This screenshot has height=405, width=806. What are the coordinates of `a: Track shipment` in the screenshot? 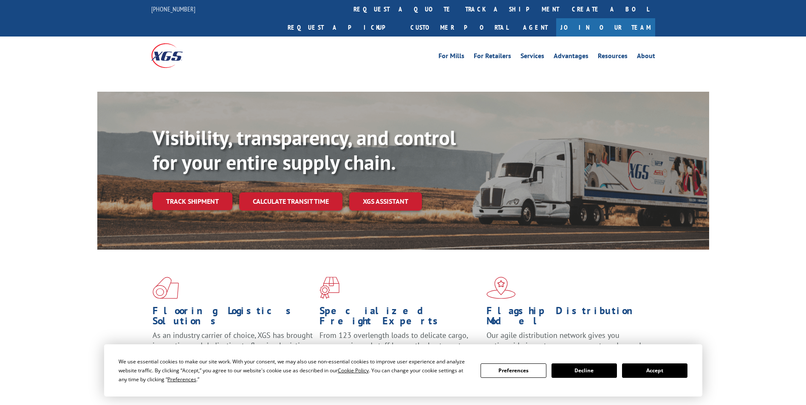 It's located at (192, 201).